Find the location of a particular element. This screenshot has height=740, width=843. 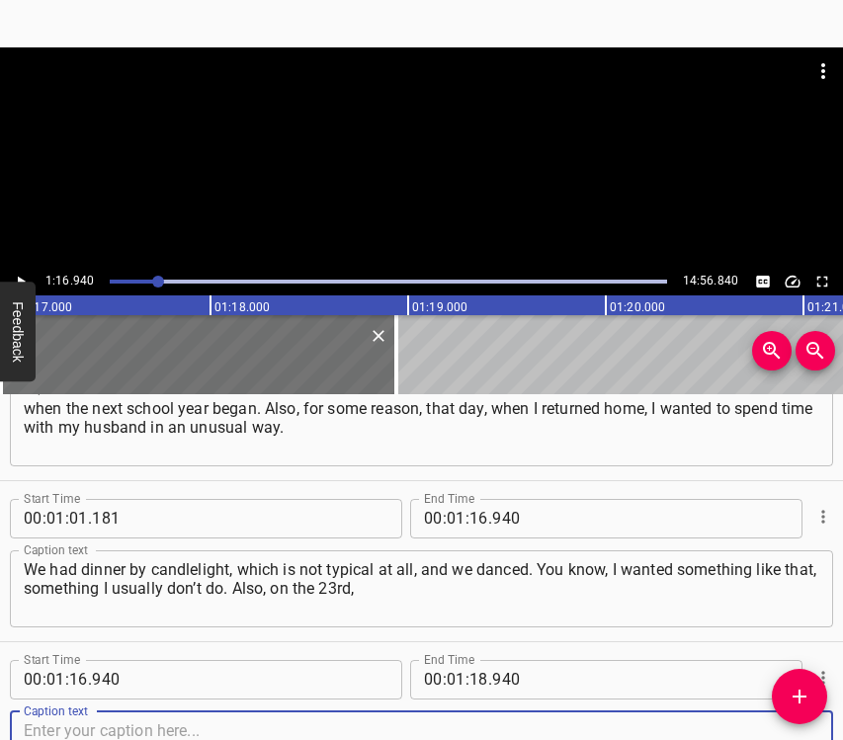

button: Delete is located at coordinates (379, 336).